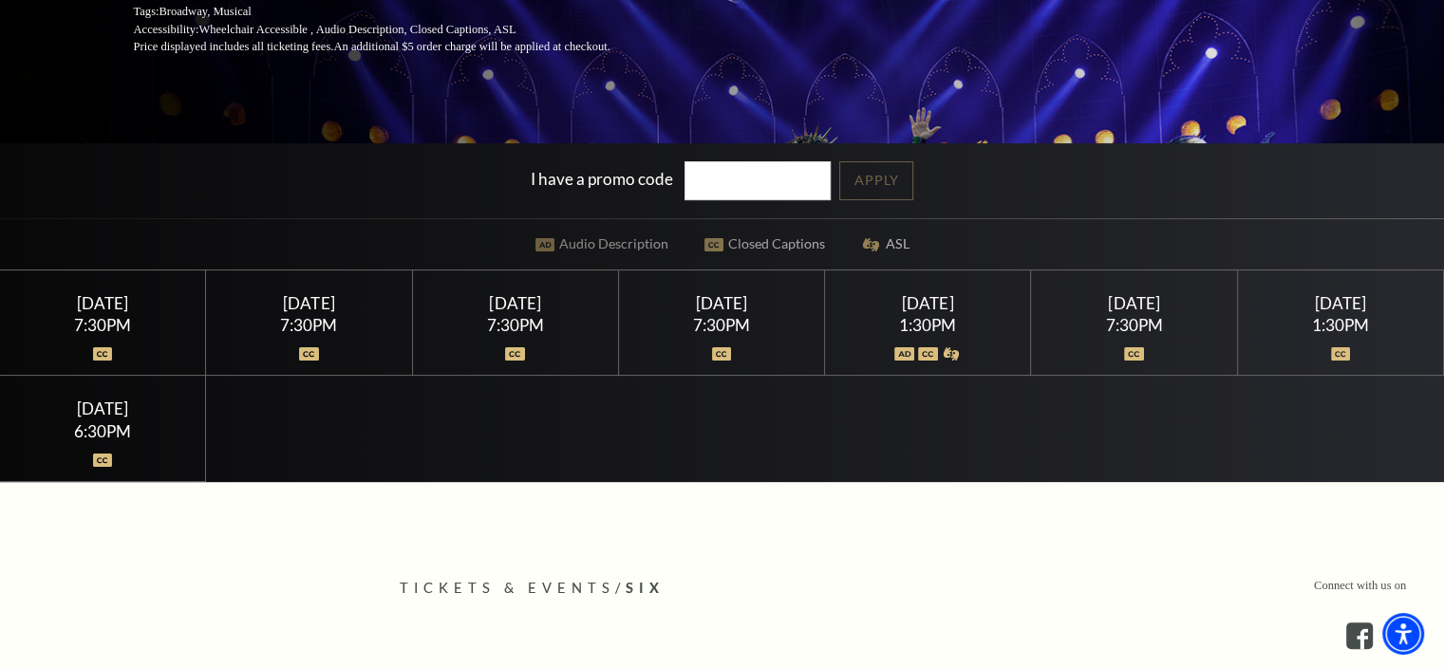 This screenshot has height=667, width=1444. I want to click on p: Connect with us on, so click(1359, 586).